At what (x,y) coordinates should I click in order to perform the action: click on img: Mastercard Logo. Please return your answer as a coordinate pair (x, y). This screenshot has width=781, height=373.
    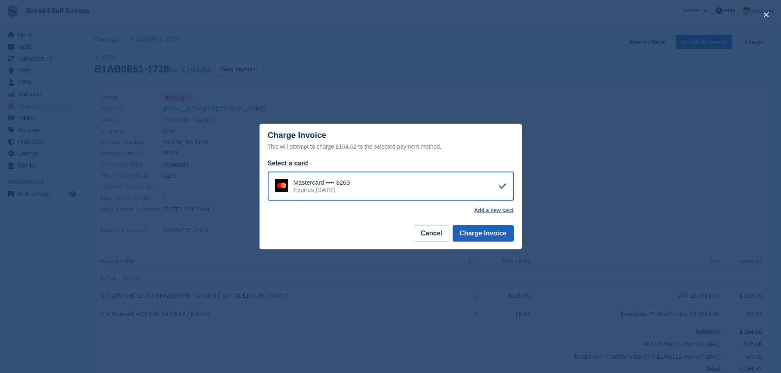
    Looking at the image, I should click on (282, 186).